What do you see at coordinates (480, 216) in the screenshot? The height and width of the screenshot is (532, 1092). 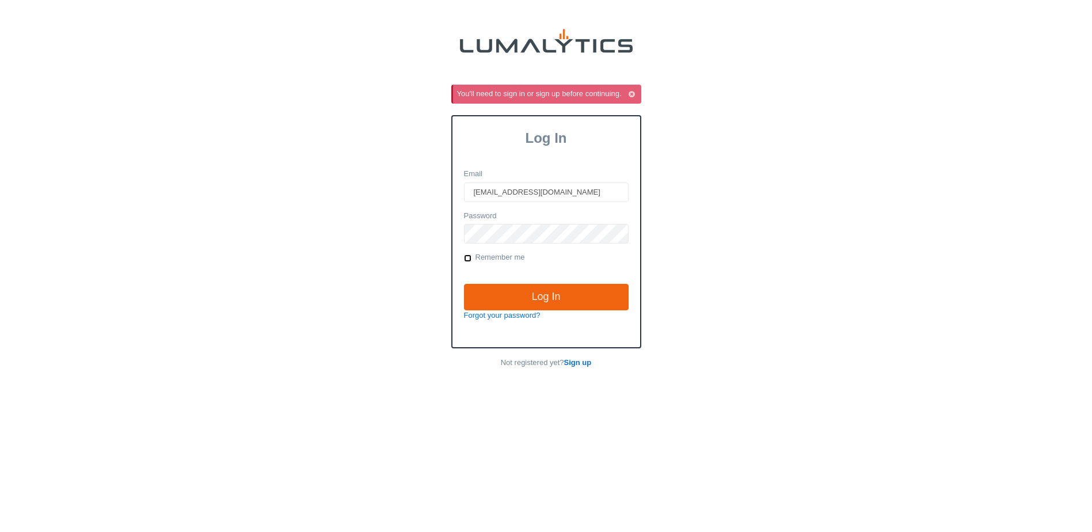 I see `label: Password` at bounding box center [480, 216].